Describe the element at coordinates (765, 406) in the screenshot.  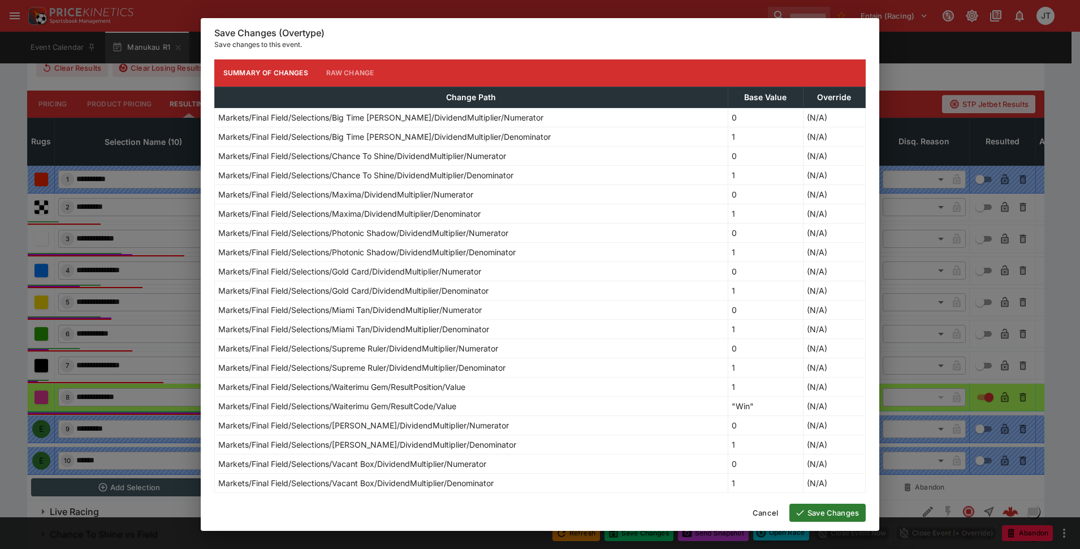
I see `td: "Win"` at that location.